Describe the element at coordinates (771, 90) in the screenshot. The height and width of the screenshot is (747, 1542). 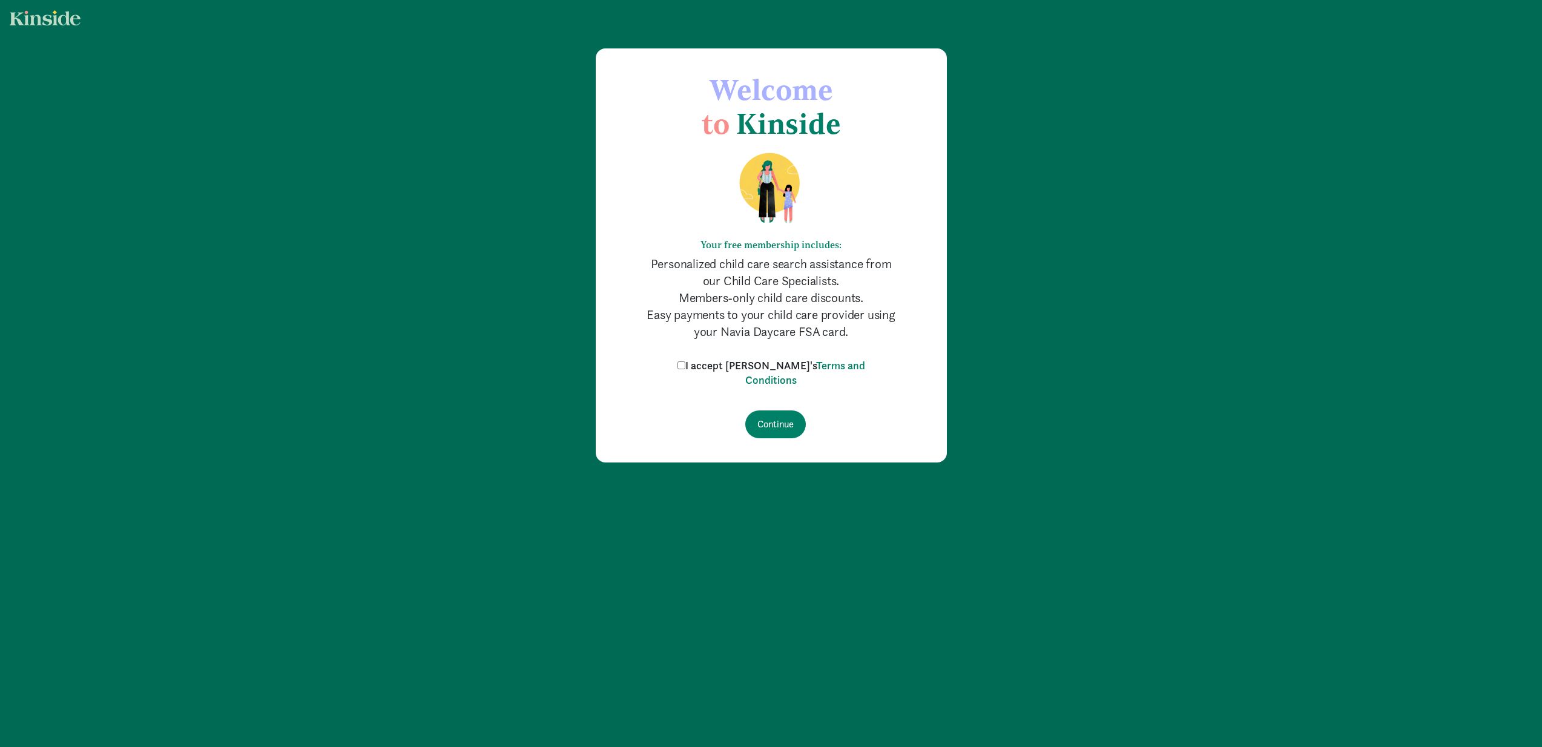
I see `span: Welcome` at that location.